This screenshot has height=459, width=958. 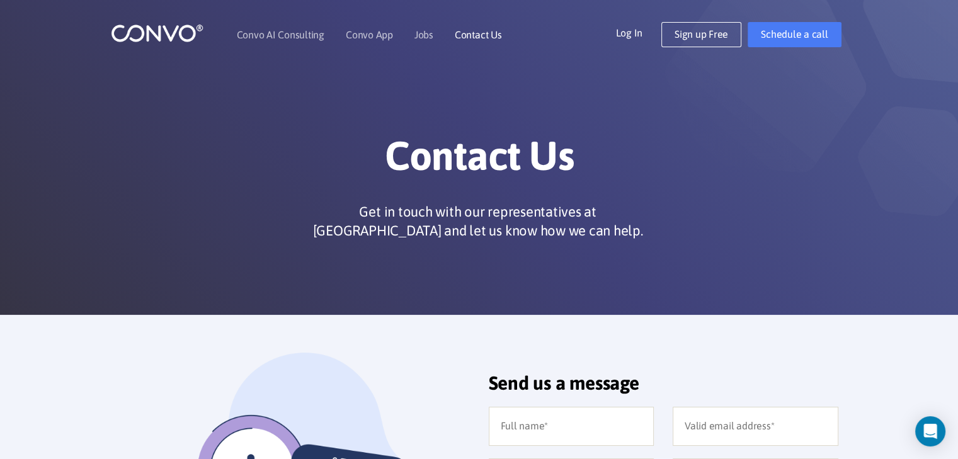 I want to click on a: Convo App, so click(x=369, y=35).